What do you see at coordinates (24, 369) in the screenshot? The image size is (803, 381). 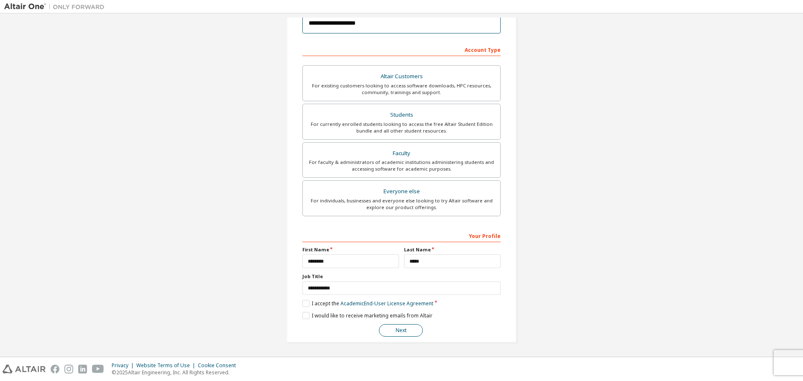 I see `img: altair_logo.svg` at bounding box center [24, 369].